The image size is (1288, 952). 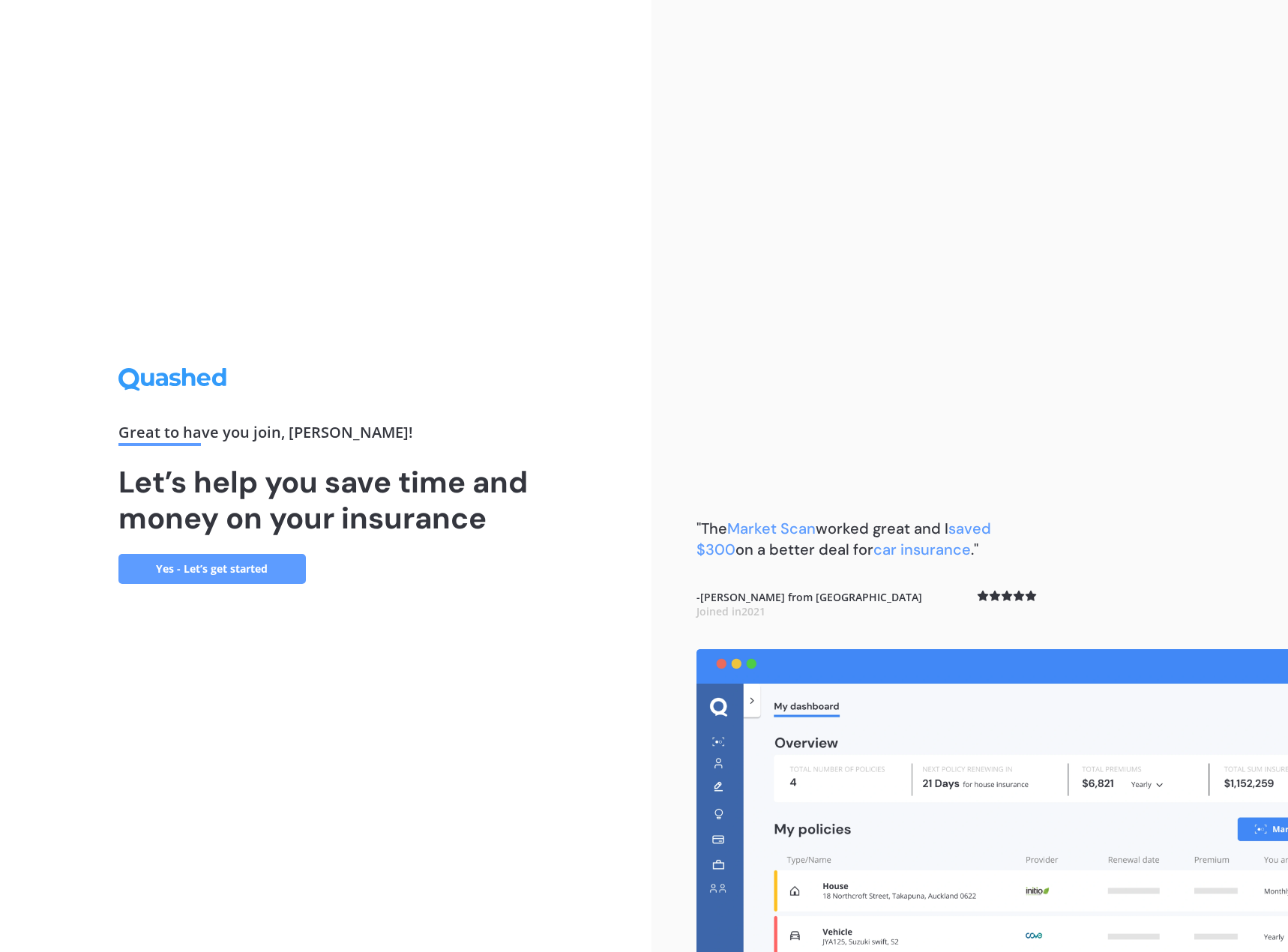 I want to click on b: "The worked great and I on a better deal for .", so click(x=843, y=538).